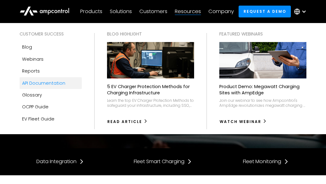 Image resolution: width=326 pixels, height=184 pixels. I want to click on a: Data Integration, so click(60, 161).